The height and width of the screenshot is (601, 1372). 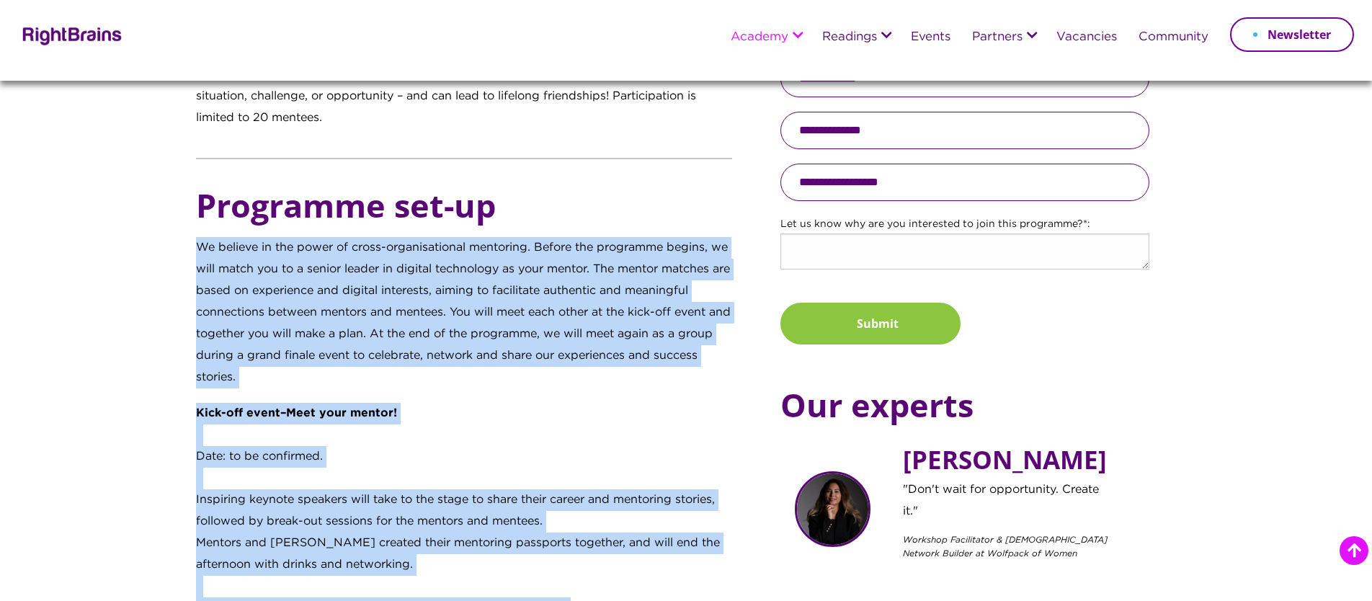 I want to click on a: Readings, so click(x=850, y=37).